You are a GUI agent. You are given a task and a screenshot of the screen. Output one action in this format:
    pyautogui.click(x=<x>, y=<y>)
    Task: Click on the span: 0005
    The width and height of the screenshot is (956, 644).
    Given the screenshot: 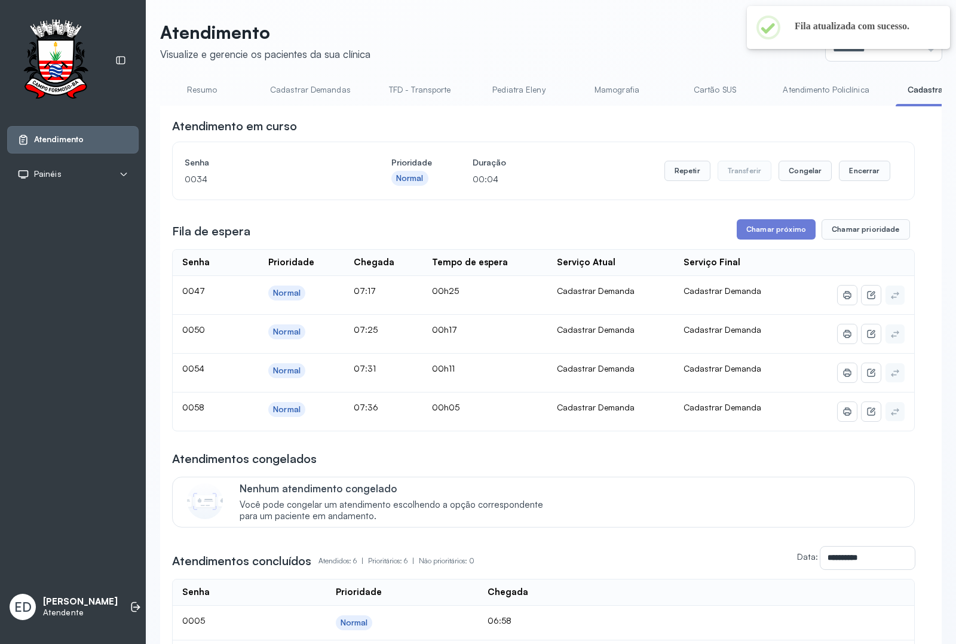 What is the action you would take?
    pyautogui.click(x=194, y=620)
    